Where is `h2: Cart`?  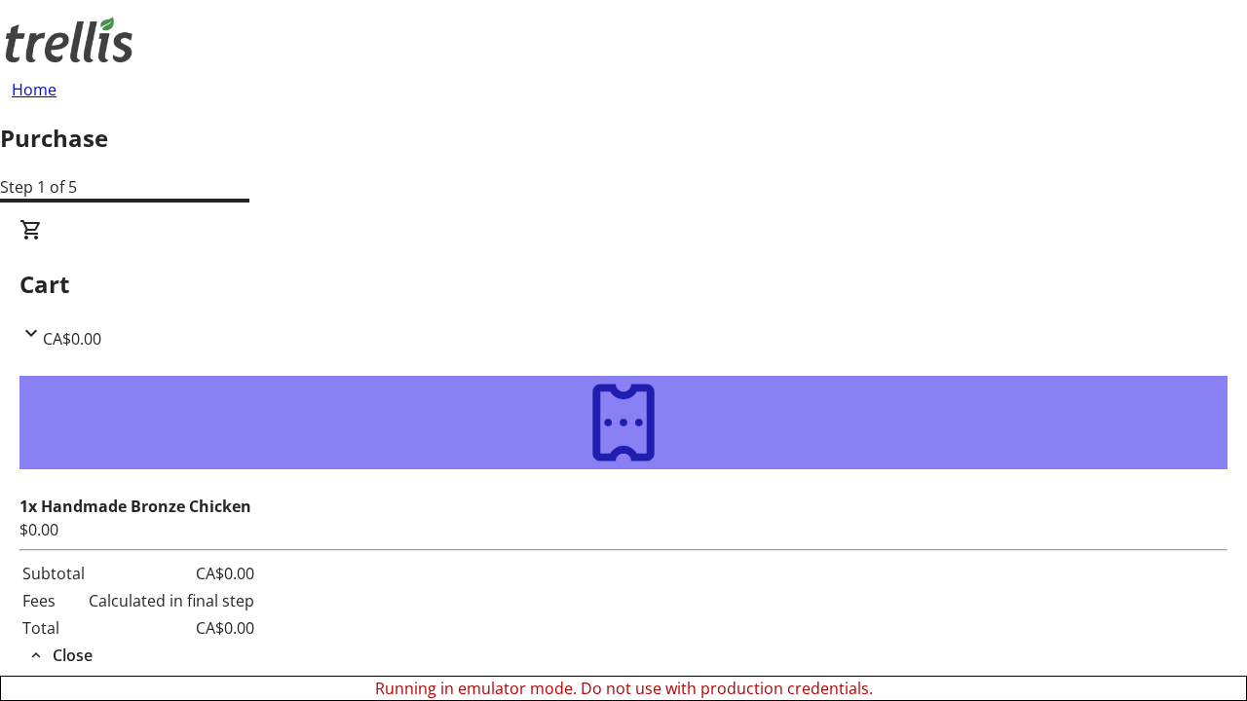 h2: Cart is located at coordinates (623, 284).